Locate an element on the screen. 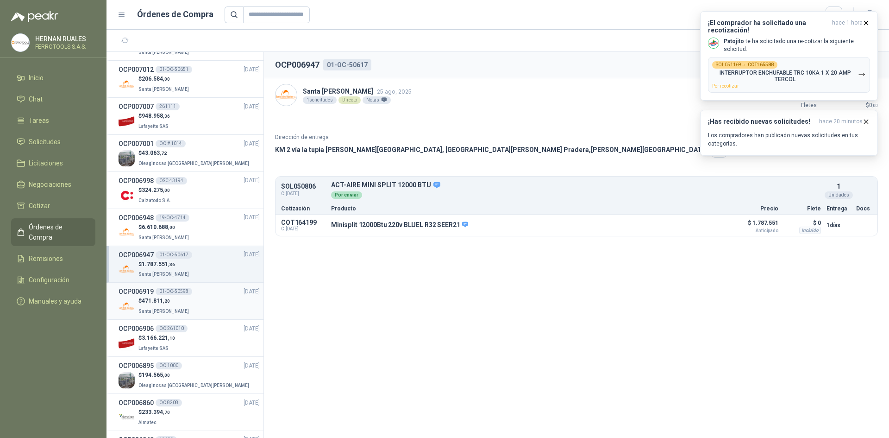  p: 1 is located at coordinates (839, 186).